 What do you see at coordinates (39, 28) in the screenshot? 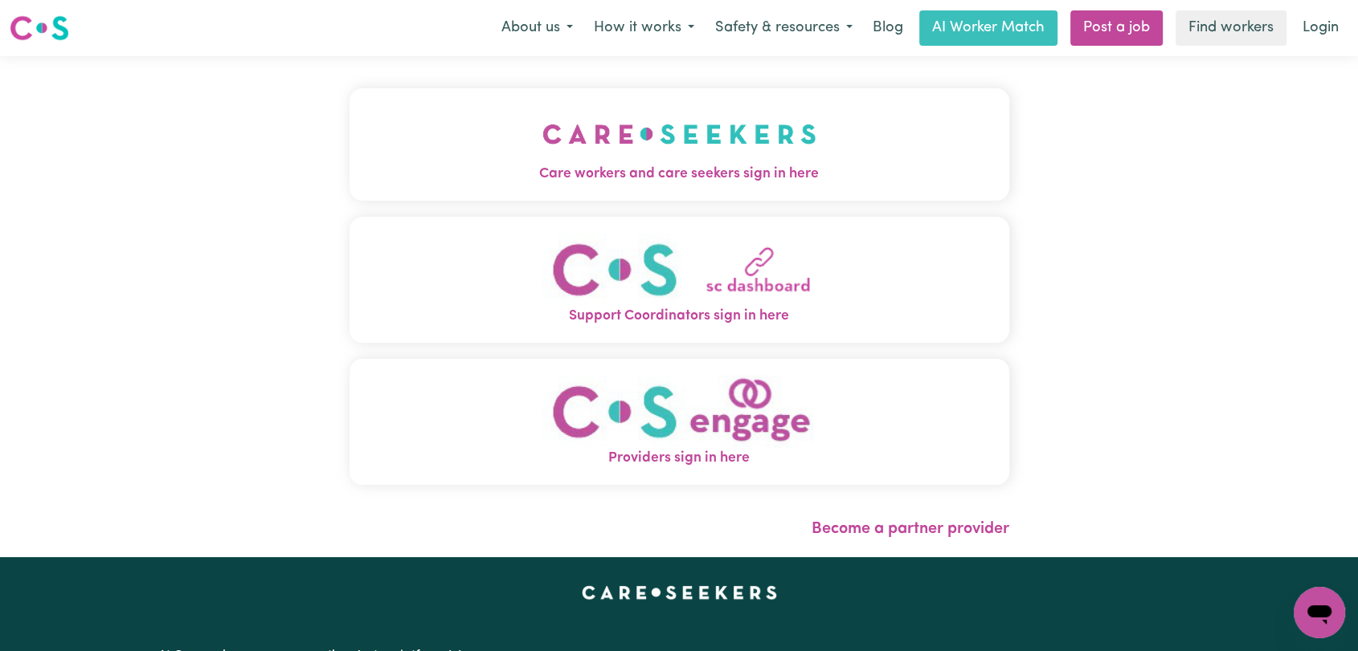
I see `img: Careseekers logo` at bounding box center [39, 28].